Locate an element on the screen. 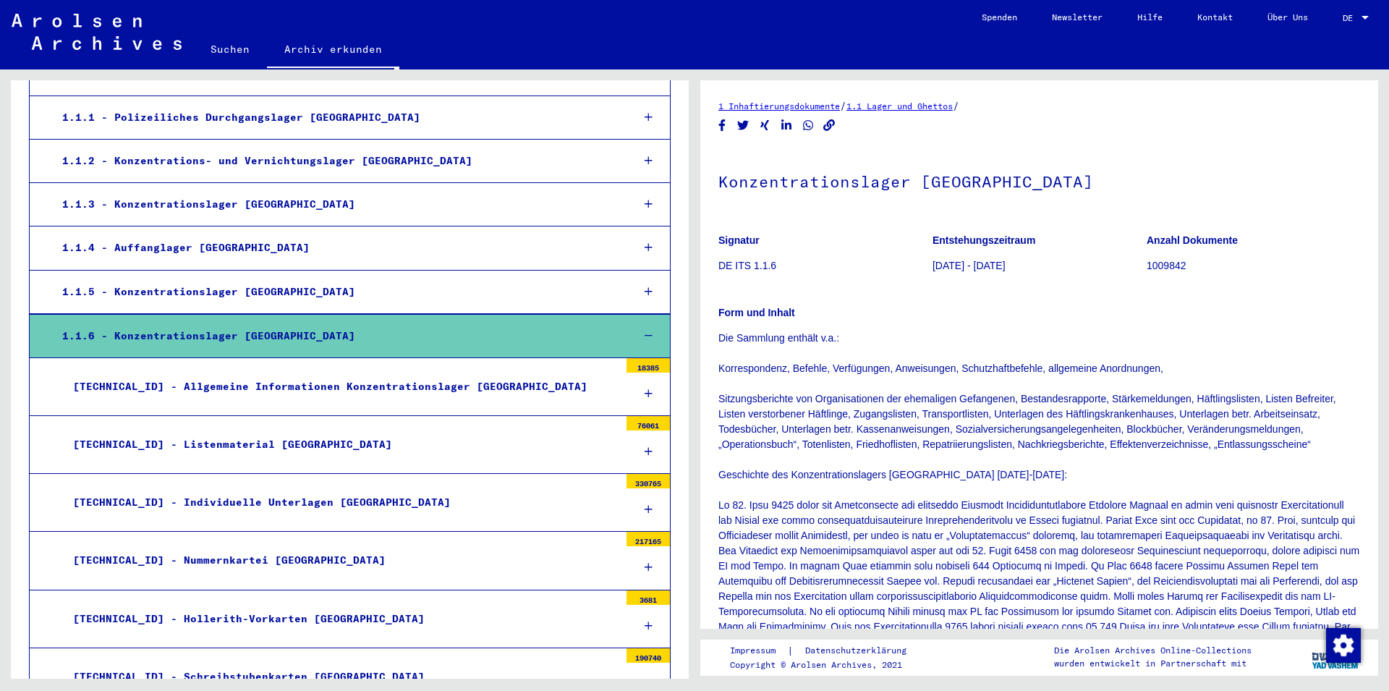 The height and width of the screenshot is (691, 1389). img: Arolsen_neg.svg is located at coordinates (96, 32).